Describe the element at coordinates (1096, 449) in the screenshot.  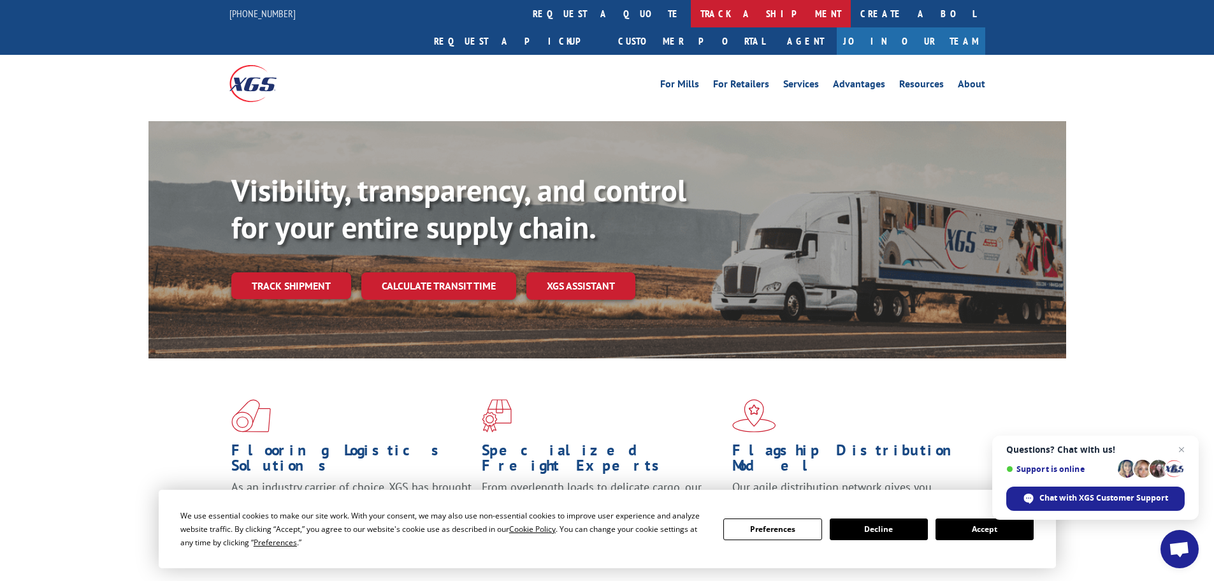
I see `span: Questions? Chat with us!` at that location.